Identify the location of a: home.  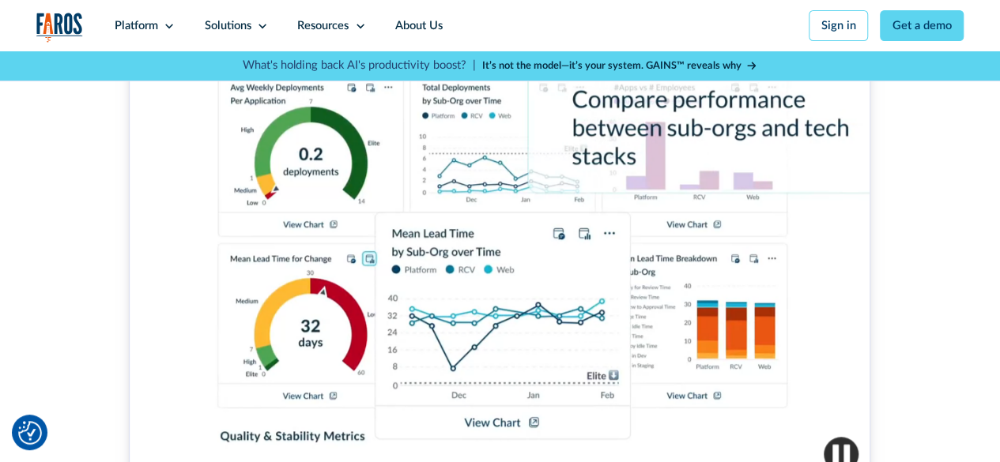
(59, 28).